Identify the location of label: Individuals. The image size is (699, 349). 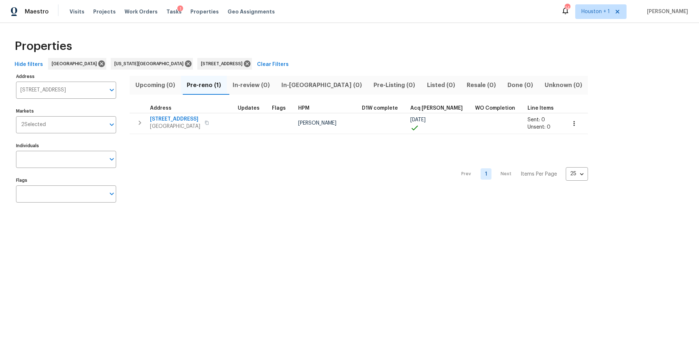
(66, 146).